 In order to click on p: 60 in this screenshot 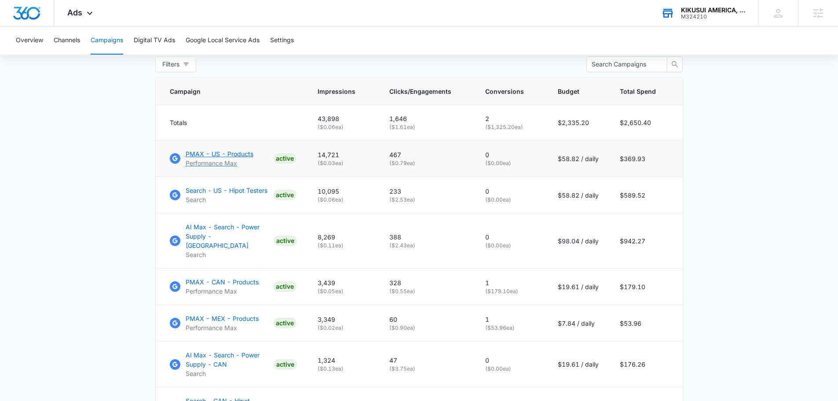, I will do `click(427, 319)`.